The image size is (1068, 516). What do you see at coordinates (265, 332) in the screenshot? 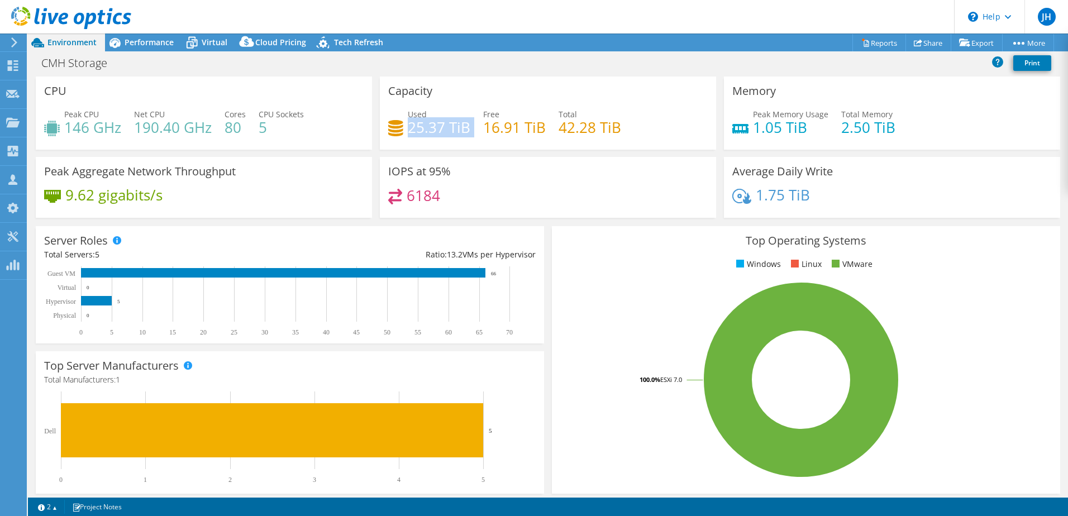
I see `text: 30` at bounding box center [265, 332].